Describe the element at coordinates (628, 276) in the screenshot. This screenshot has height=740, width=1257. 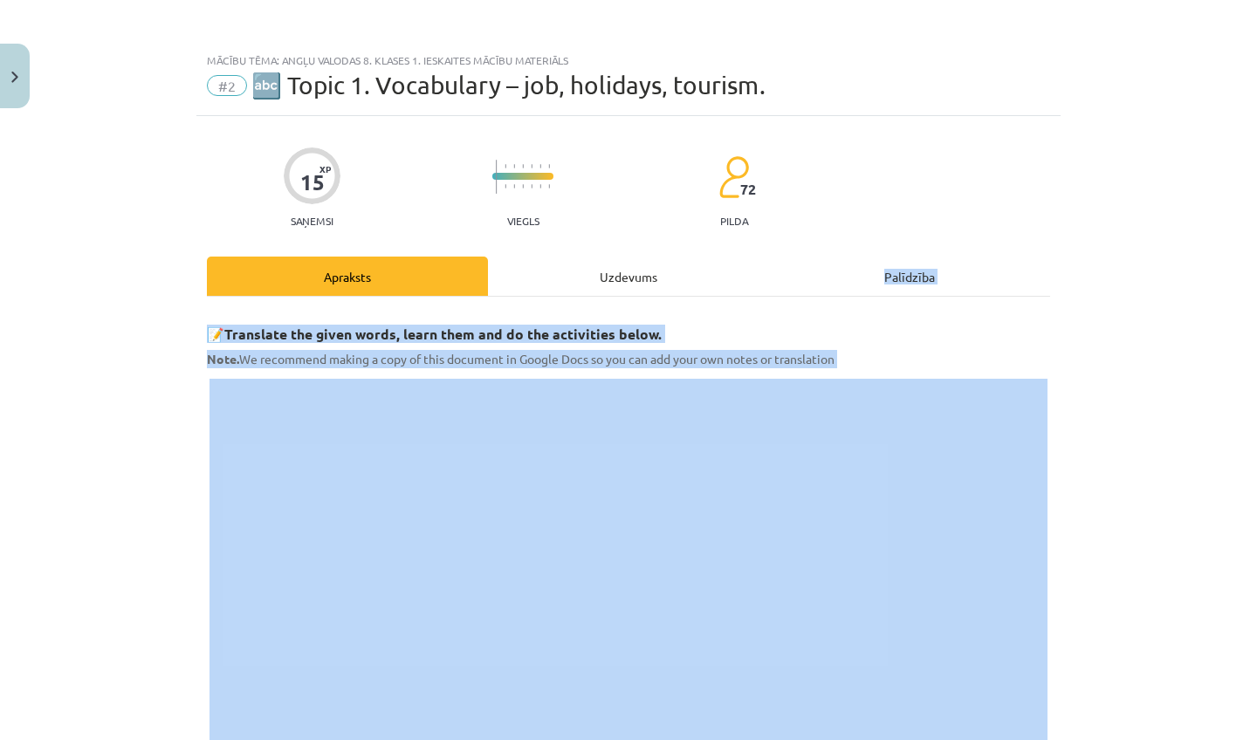
I see `div: Uzdevums` at that location.